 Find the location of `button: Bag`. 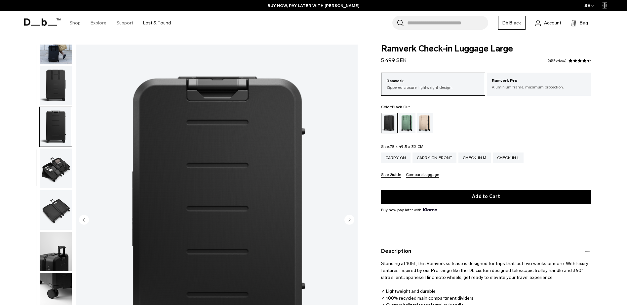

button: Bag is located at coordinates (579, 23).